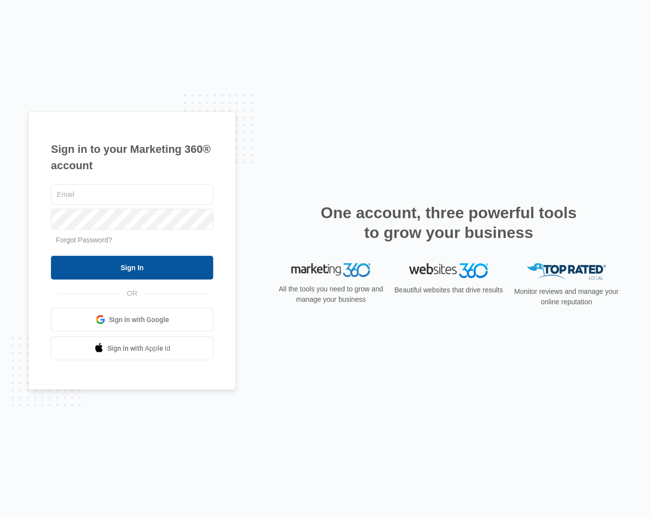  I want to click on img: Top Rated Local, so click(566, 271).